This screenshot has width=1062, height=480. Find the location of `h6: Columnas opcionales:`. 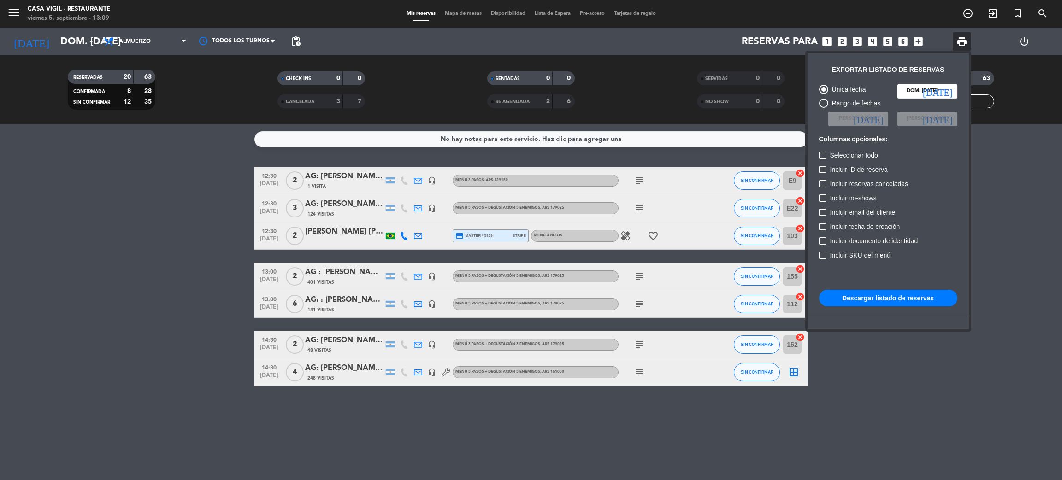

h6: Columnas opcionales: is located at coordinates (888, 139).